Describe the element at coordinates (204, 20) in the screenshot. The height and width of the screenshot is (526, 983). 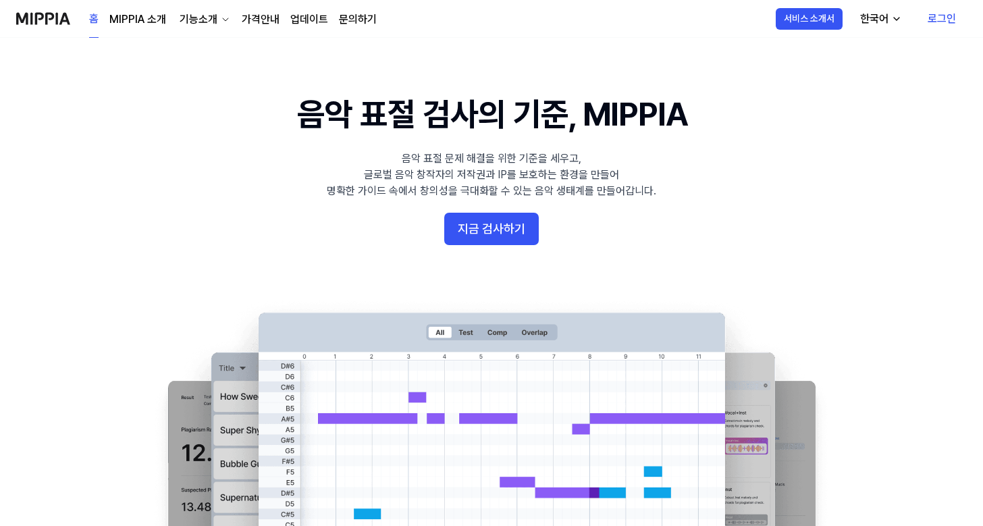
I see `button: 기능소개` at that location.